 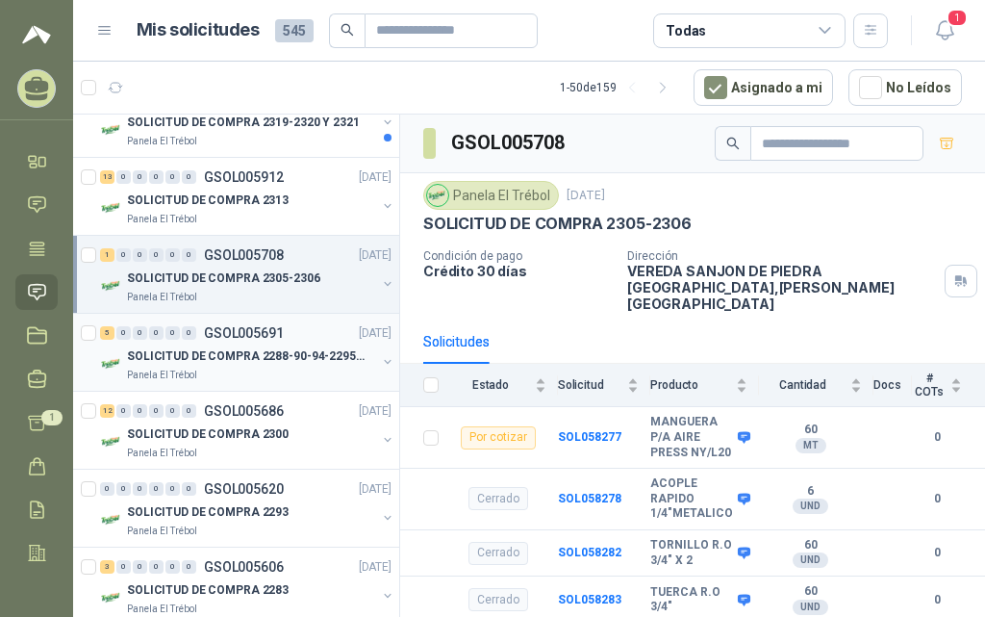 What do you see at coordinates (107, 333) in the screenshot?
I see `div: 5` at bounding box center [107, 333].